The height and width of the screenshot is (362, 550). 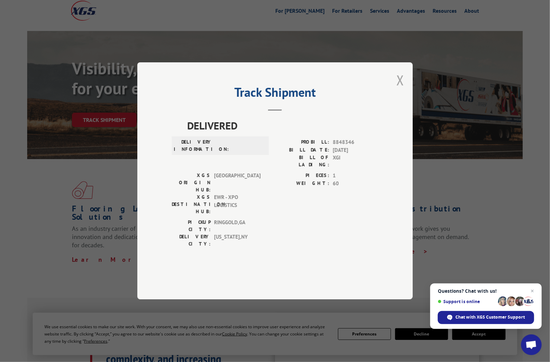 What do you see at coordinates (237, 204) in the screenshot?
I see `span: EWR - XPO LOGISTICS` at bounding box center [237, 204].